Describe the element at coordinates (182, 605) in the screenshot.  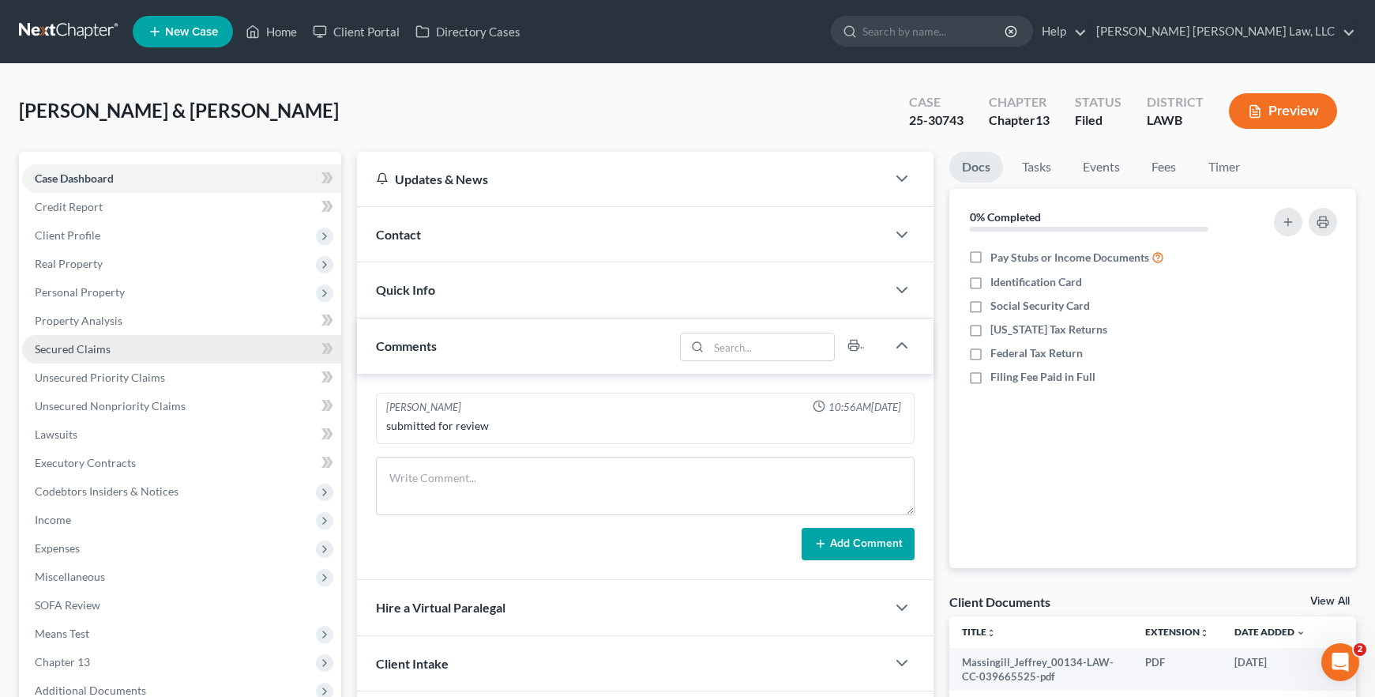
I see `a: SOFA Review` at that location.